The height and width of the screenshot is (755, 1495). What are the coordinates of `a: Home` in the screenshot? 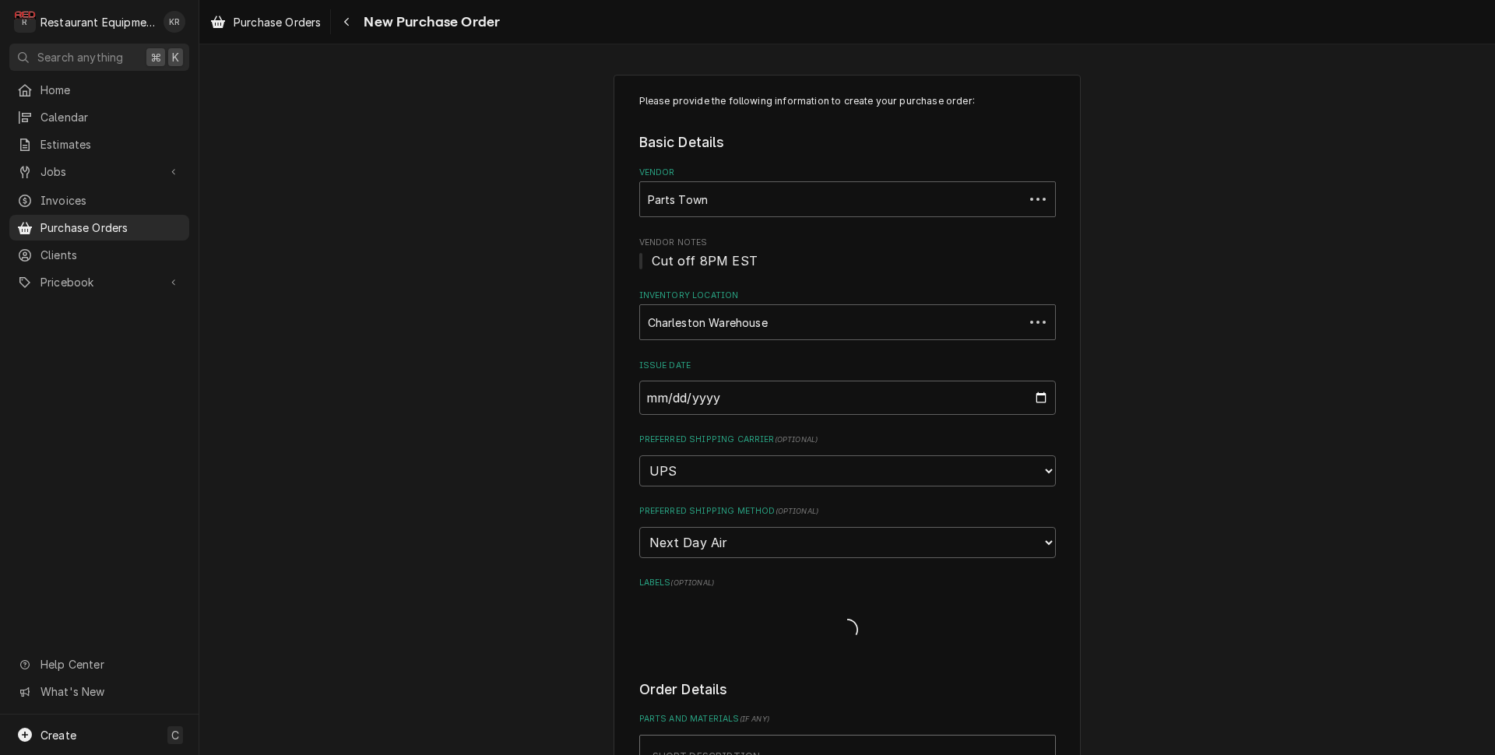 It's located at (99, 90).